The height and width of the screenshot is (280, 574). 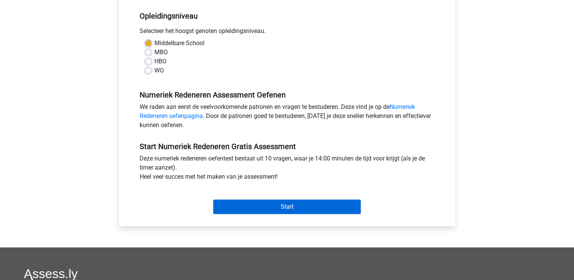 What do you see at coordinates (277, 111) in the screenshot?
I see `a: Numeriek Redeneren oefenpagina` at bounding box center [277, 111].